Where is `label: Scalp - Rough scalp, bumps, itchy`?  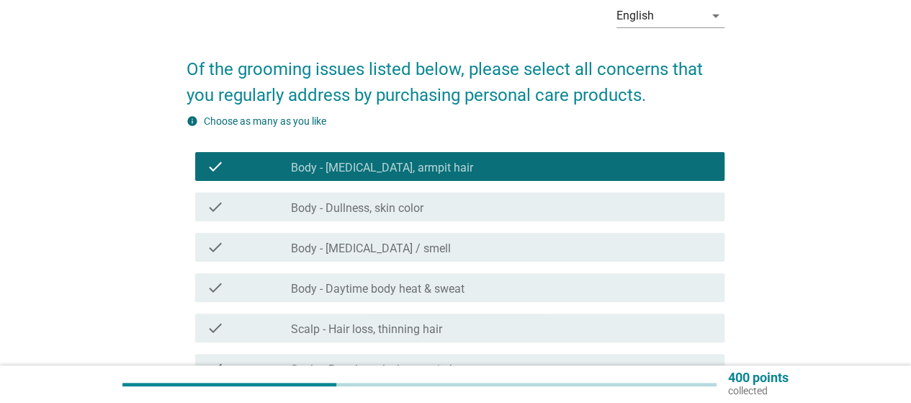
label: Scalp - Rough scalp, bumps, itchy is located at coordinates (376, 369).